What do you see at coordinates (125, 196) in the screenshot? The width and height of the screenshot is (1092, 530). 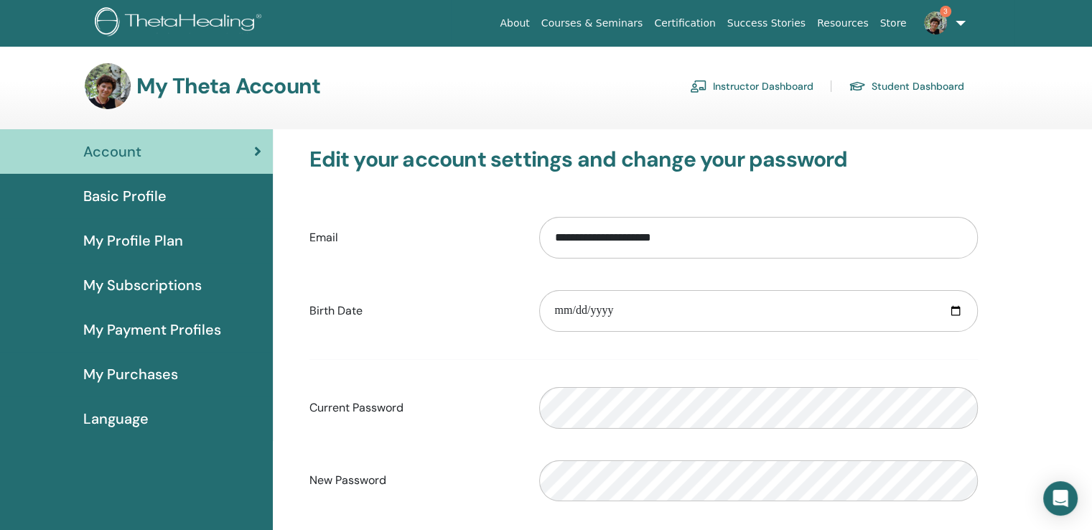 I see `span: Basic Profile` at bounding box center [125, 196].